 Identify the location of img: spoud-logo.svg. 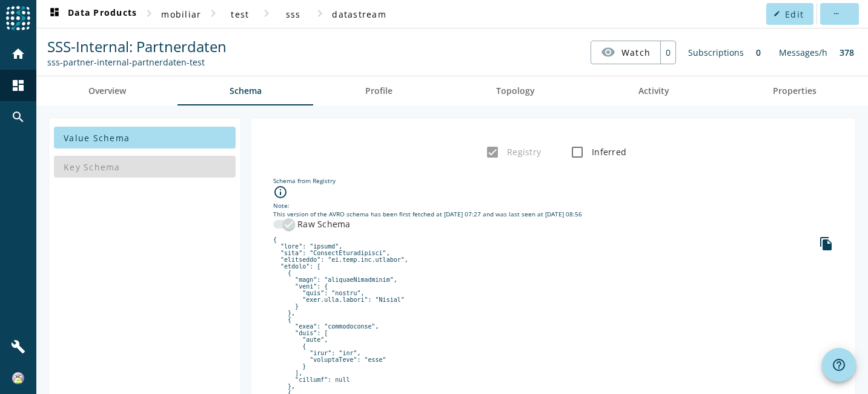
(18, 18).